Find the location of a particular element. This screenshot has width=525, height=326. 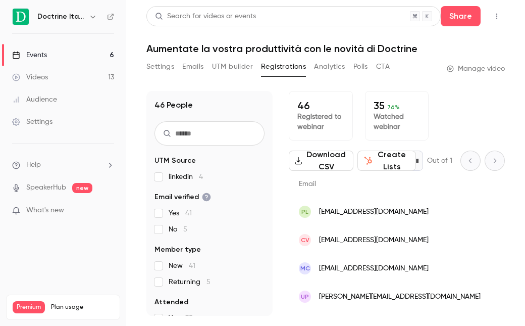

h1: 46 People is located at coordinates (174, 105).